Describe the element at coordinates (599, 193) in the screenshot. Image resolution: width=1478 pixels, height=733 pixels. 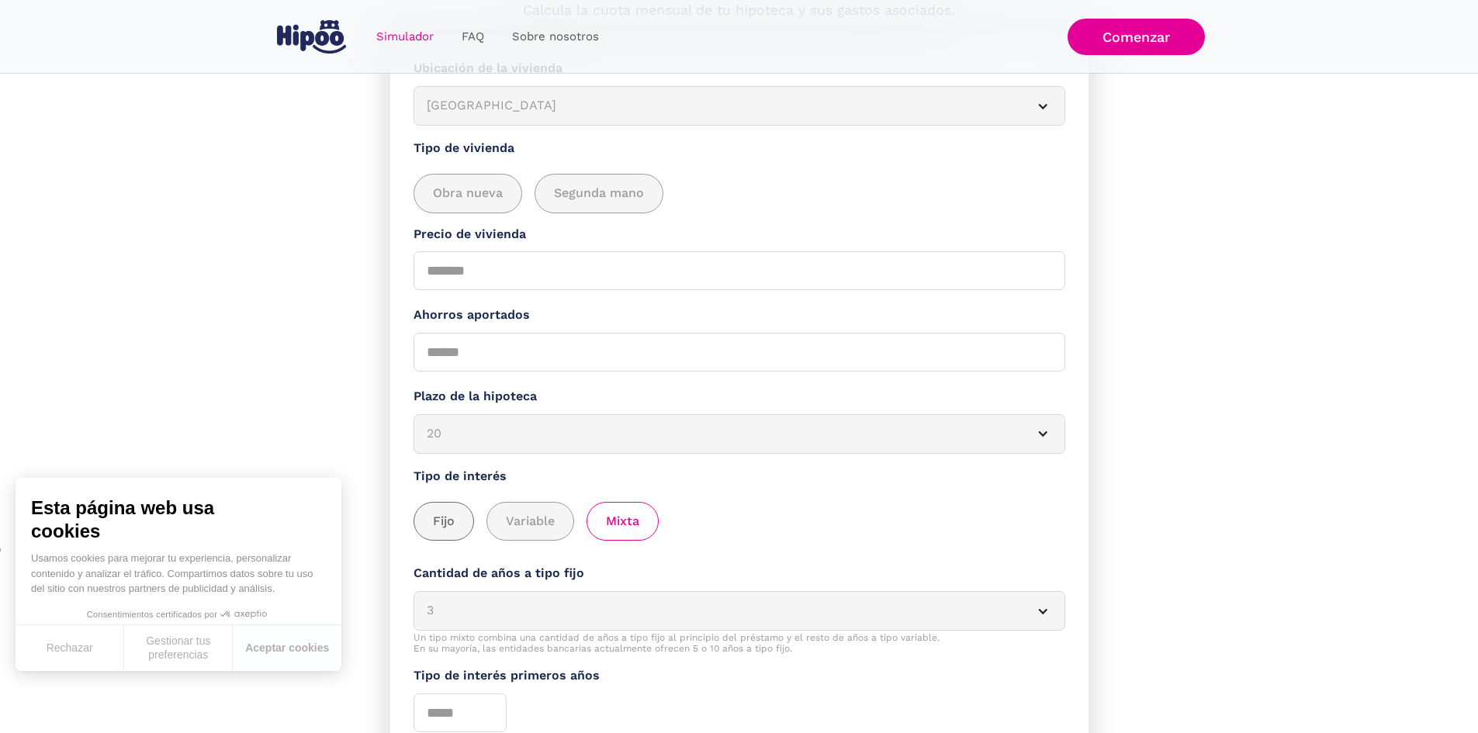
I see `span: Segunda mano` at that location.